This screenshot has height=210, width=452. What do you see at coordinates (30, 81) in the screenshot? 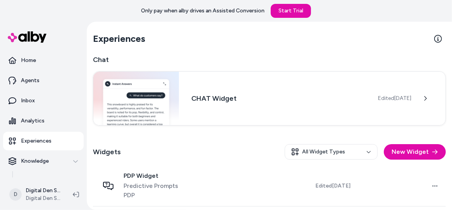
I see `p: Agents` at bounding box center [30, 81].